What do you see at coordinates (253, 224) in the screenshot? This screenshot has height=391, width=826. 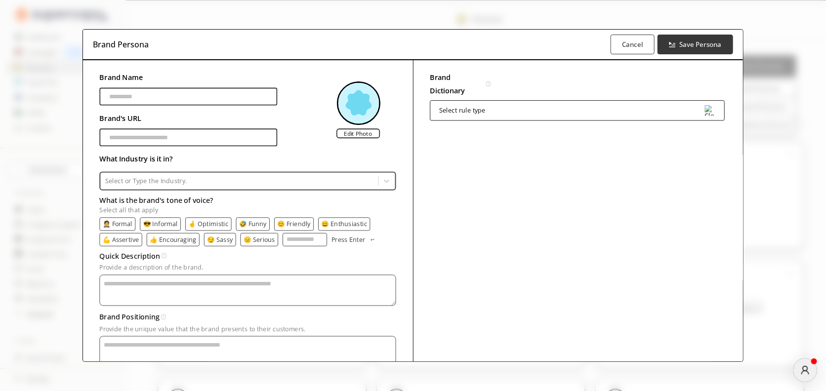 I see `p: 🤣 Funny` at bounding box center [253, 224].